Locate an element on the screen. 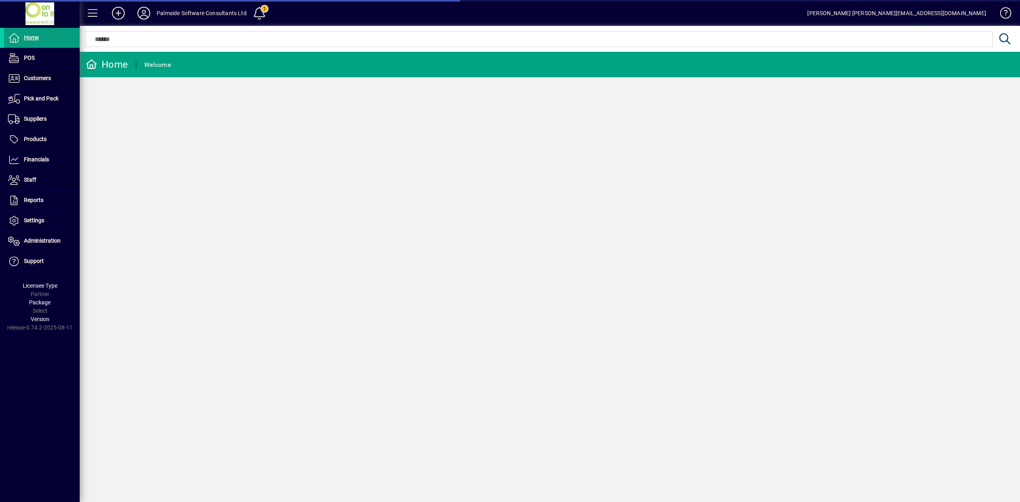  a: Pick and Pack is located at coordinates (42, 99).